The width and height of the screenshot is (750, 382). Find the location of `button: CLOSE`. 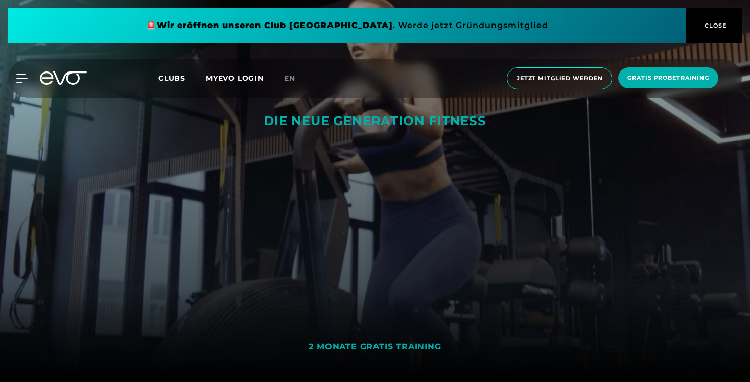

button: CLOSE is located at coordinates (714, 26).